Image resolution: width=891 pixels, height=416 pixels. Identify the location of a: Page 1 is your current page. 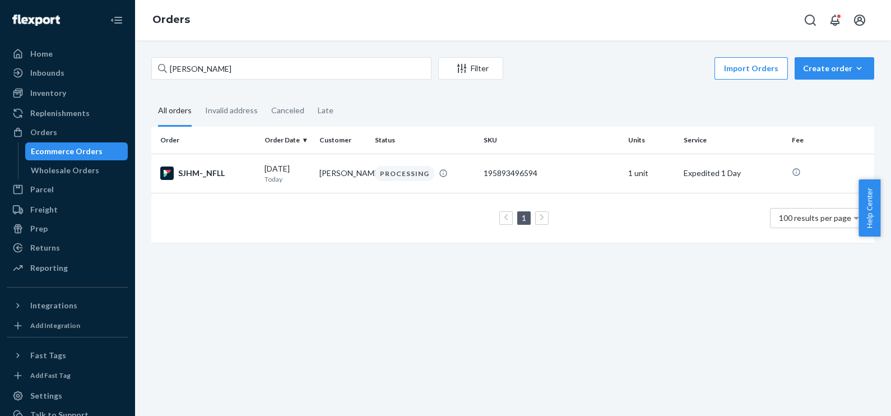
(524, 218).